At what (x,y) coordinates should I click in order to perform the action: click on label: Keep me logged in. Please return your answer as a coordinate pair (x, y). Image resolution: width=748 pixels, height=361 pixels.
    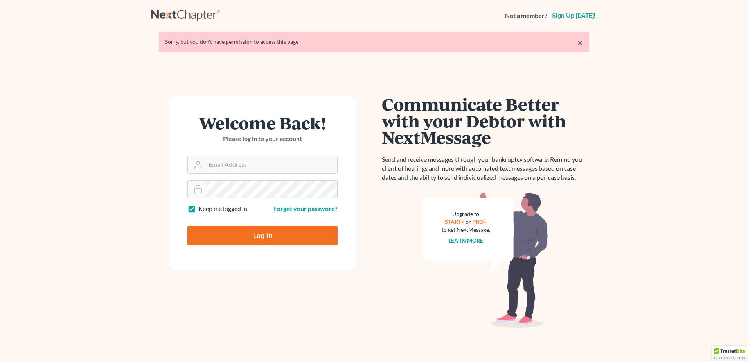
    Looking at the image, I should click on (222, 209).